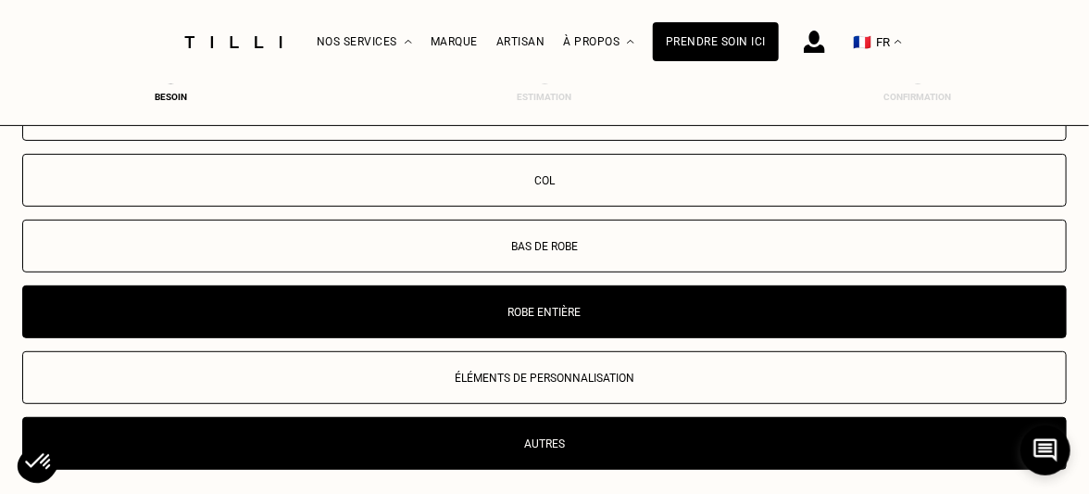 This screenshot has height=494, width=1089. What do you see at coordinates (877, 42) in the screenshot?
I see `button: 🇫🇷 FR` at bounding box center [877, 42].